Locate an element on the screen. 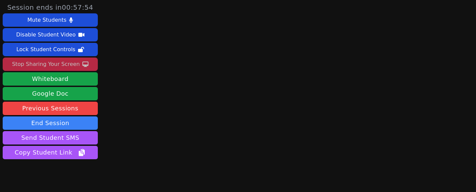 The height and width of the screenshot is (192, 476). button: Whiteboard is located at coordinates (50, 79).